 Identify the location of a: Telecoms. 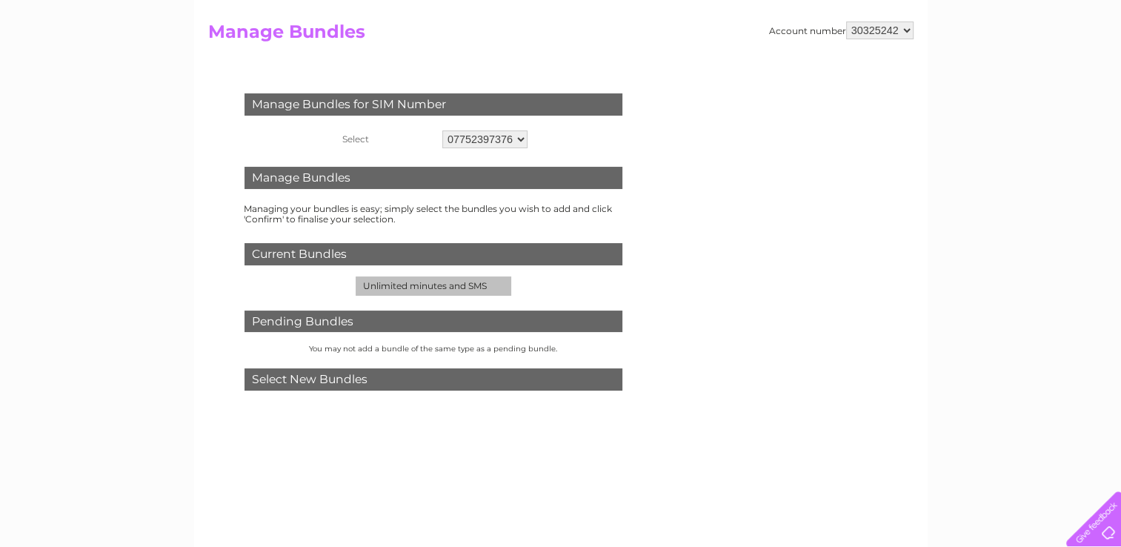
(961, 68).